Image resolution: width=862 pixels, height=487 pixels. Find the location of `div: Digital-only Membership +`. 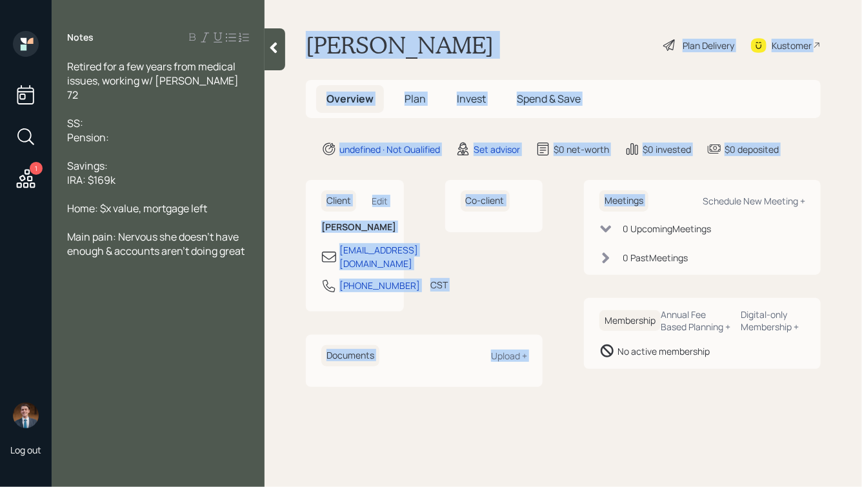

div: Digital-only Membership + is located at coordinates (773, 321).